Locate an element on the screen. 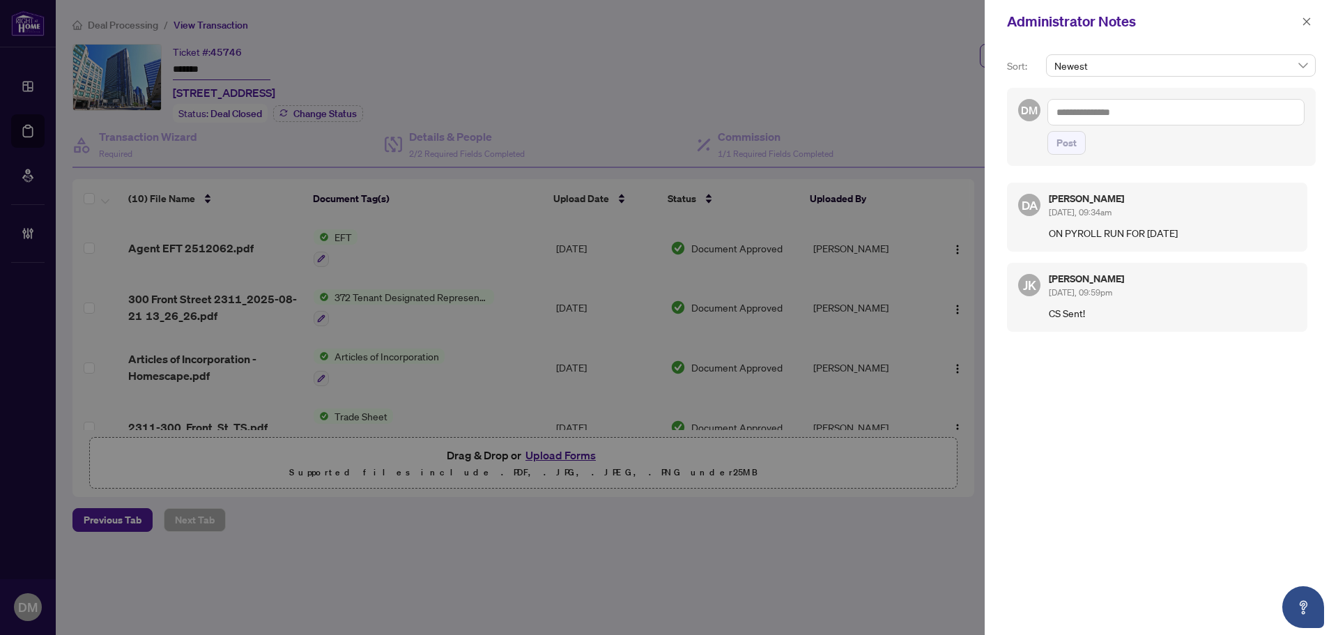 Image resolution: width=1338 pixels, height=635 pixels. span: Newest is located at coordinates (1180, 65).